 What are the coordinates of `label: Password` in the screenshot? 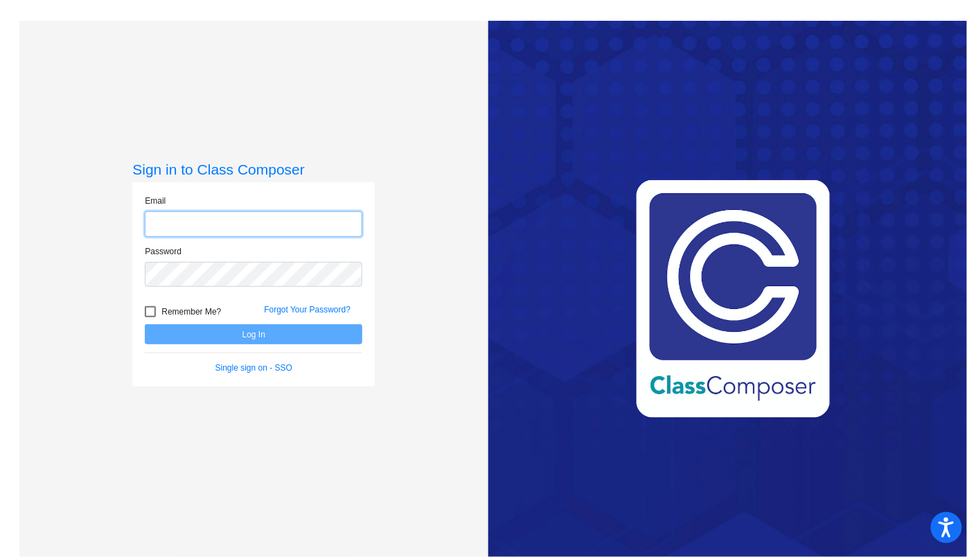 It's located at (163, 251).